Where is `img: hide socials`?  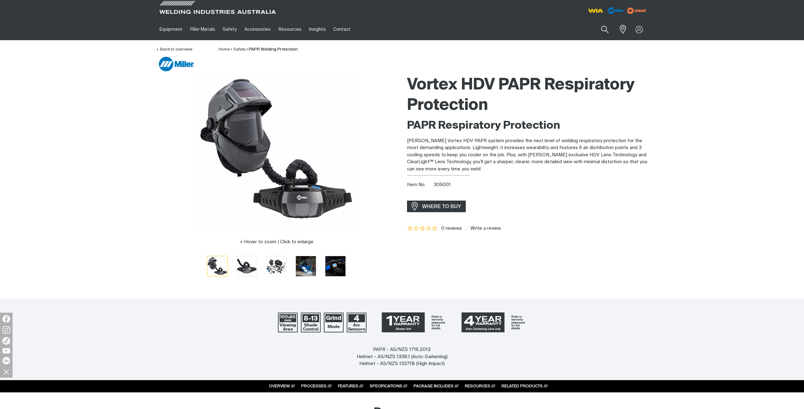
img: hide socials is located at coordinates (6, 372).